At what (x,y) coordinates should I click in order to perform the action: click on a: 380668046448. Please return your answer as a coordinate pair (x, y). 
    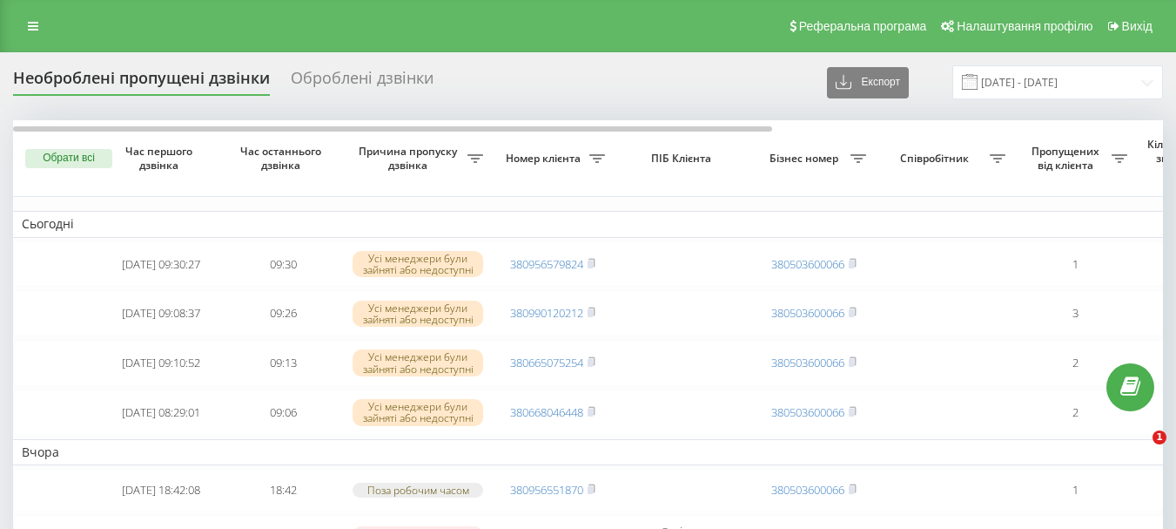
    Looking at the image, I should click on (547, 412).